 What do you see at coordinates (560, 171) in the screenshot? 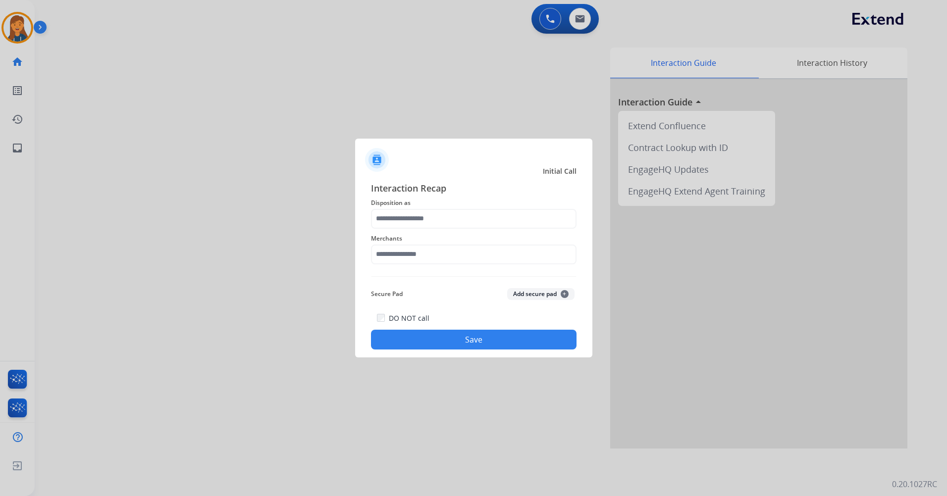
I see `span: Initial Call` at bounding box center [560, 171].